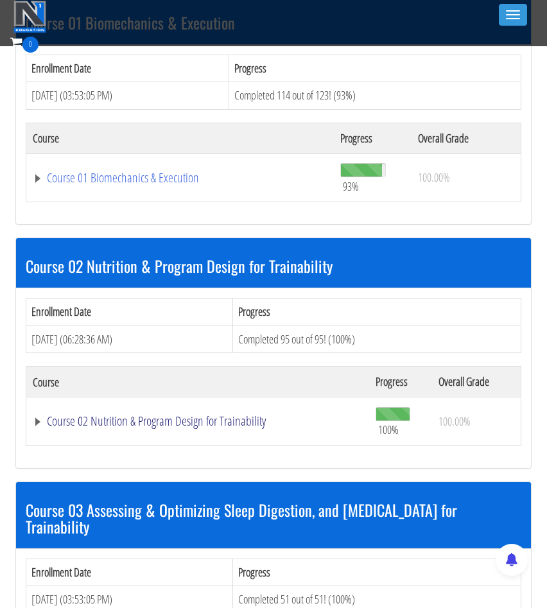  What do you see at coordinates (24, 42) in the screenshot?
I see `a: 0` at bounding box center [24, 42].